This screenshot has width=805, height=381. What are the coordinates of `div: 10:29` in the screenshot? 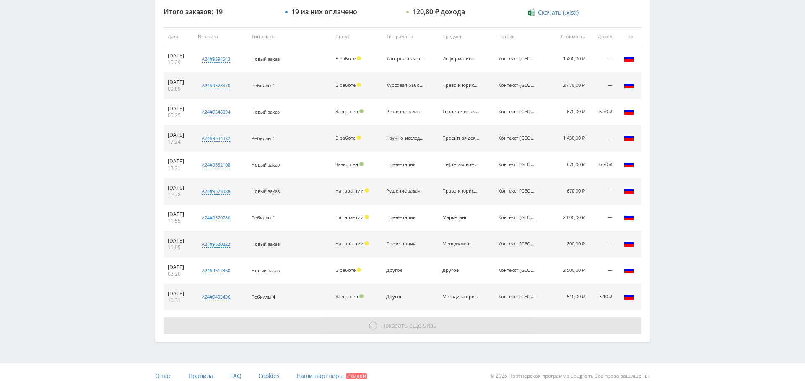 It's located at (179, 62).